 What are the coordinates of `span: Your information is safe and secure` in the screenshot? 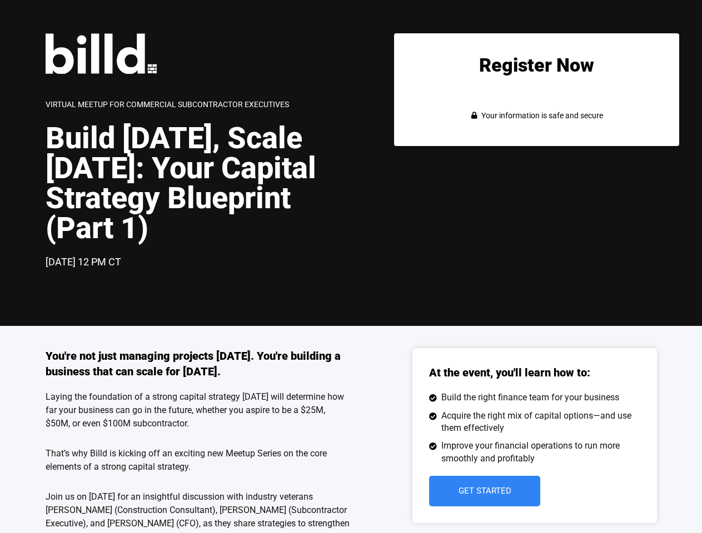 It's located at (541, 116).